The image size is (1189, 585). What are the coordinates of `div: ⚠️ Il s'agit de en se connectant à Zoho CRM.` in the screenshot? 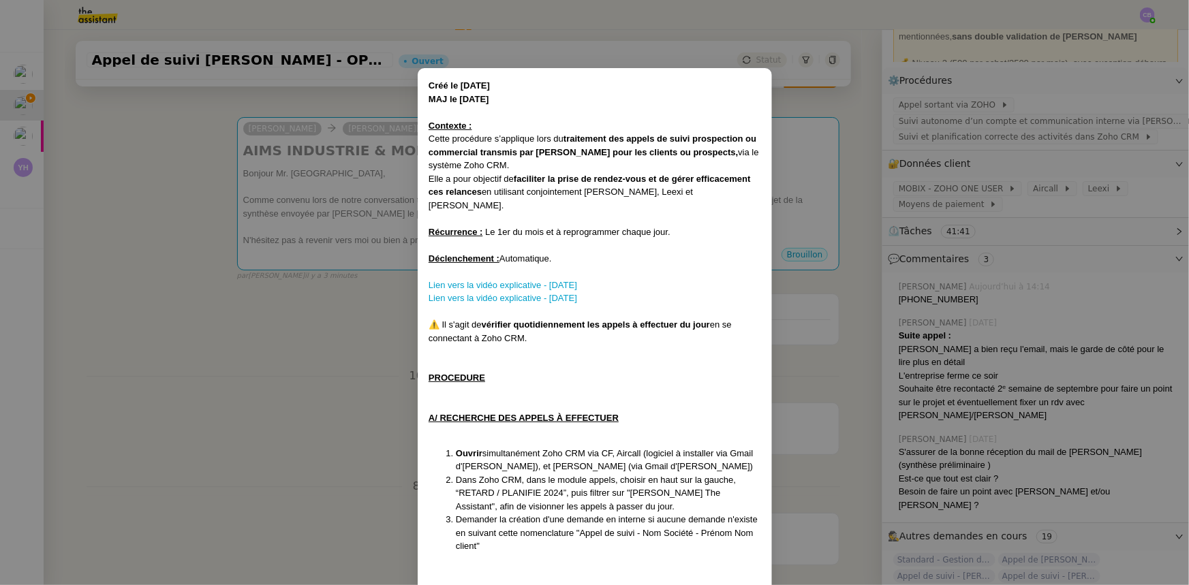 It's located at (595, 331).